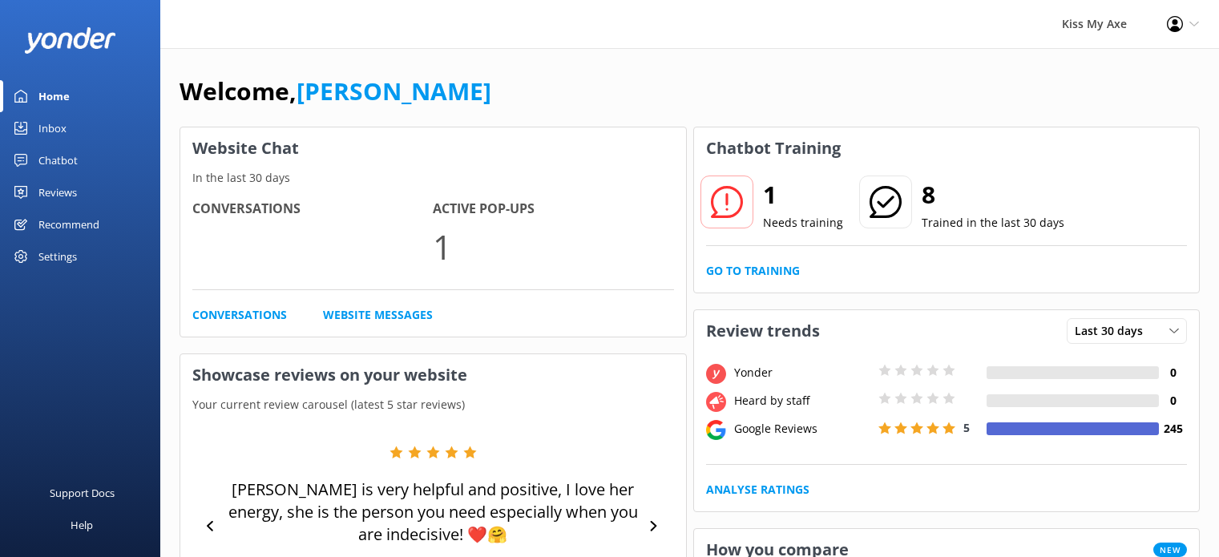 The height and width of the screenshot is (557, 1219). What do you see at coordinates (433, 405) in the screenshot?
I see `p: Your current review carousel (latest 5 star reviews)` at bounding box center [433, 405].